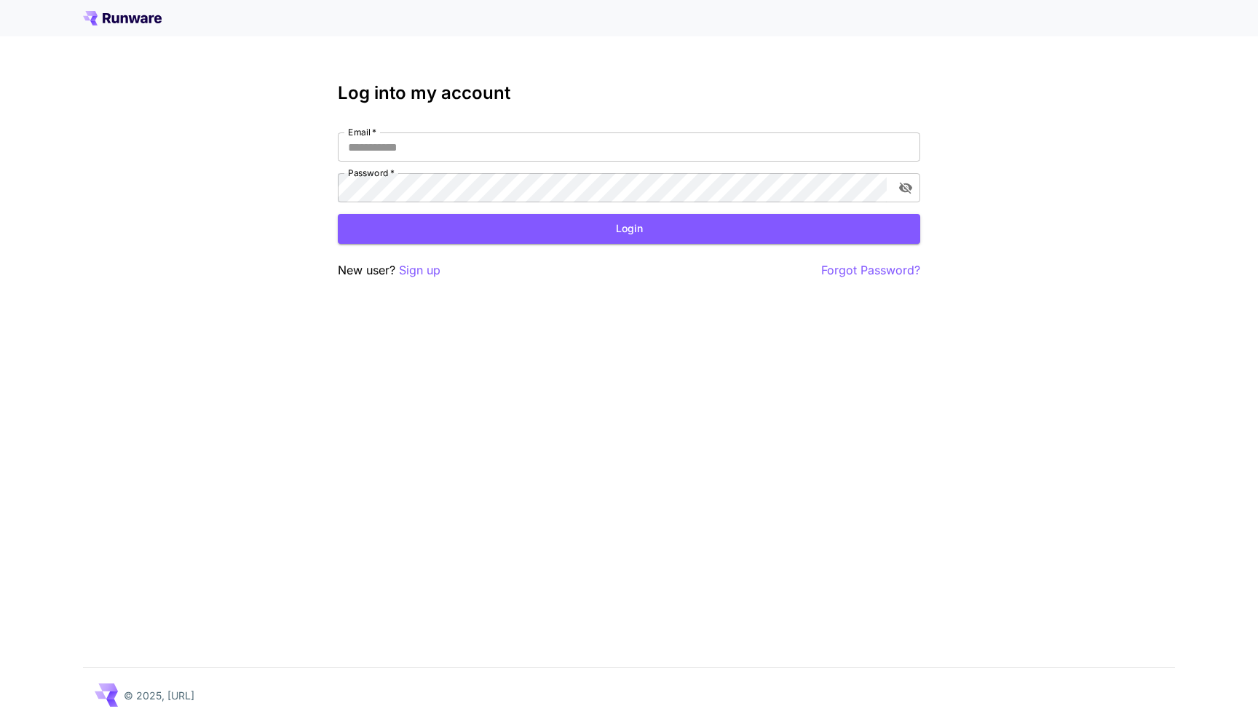 The height and width of the screenshot is (722, 1258). What do you see at coordinates (905, 188) in the screenshot?
I see `button: toggle password visibility` at bounding box center [905, 188].